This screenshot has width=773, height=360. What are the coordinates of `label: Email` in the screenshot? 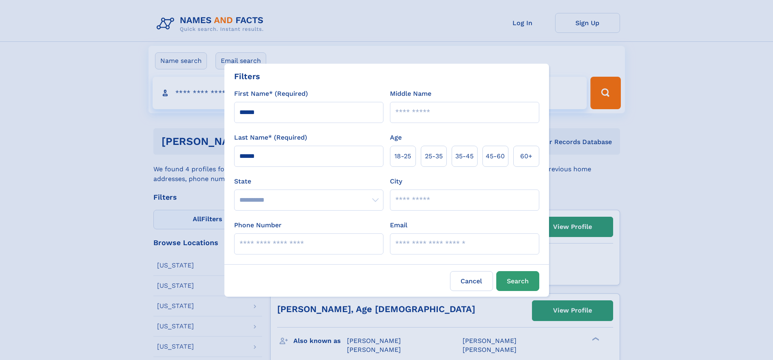 It's located at (398, 225).